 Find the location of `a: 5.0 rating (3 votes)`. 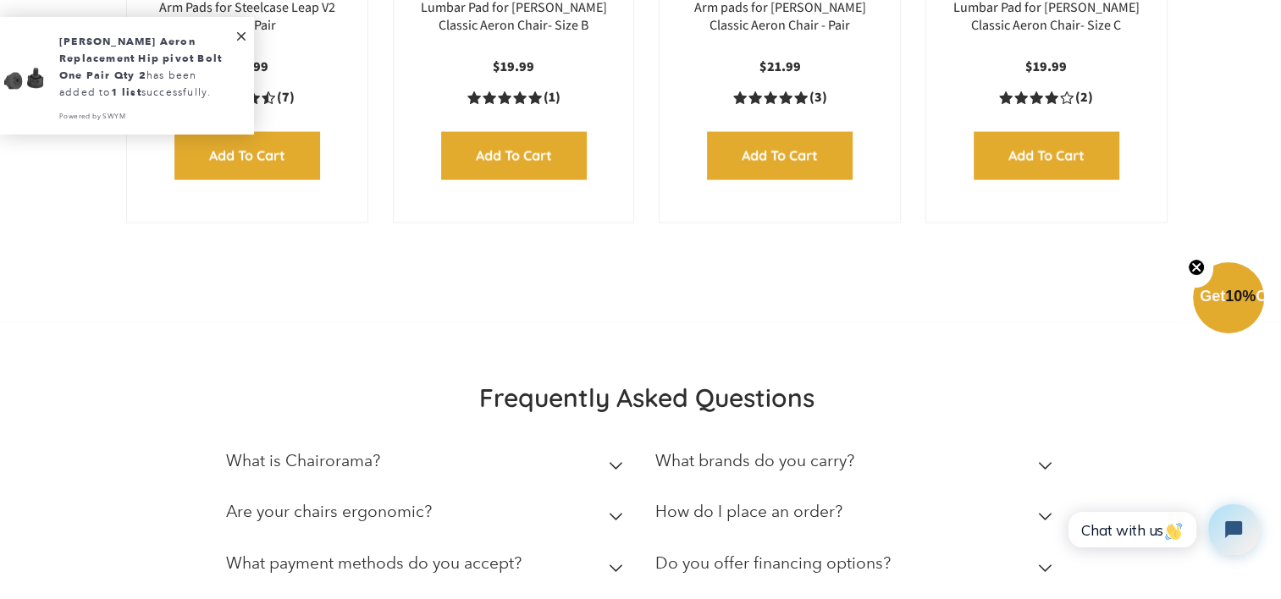

a: 5.0 rating (3 votes) is located at coordinates (780, 97).